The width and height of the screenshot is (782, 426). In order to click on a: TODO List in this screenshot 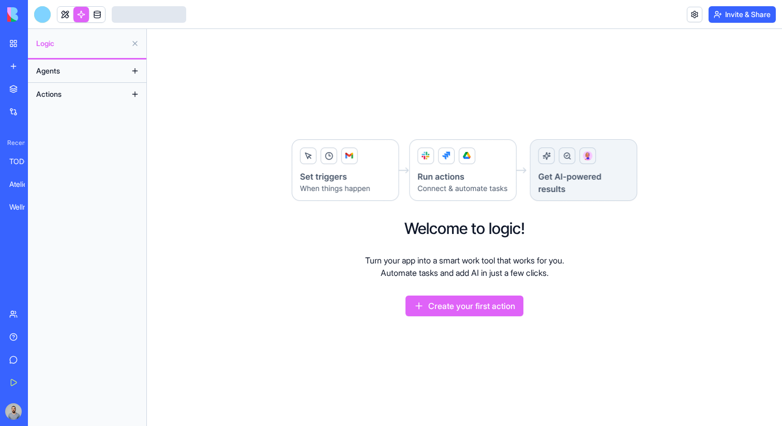, I will do `click(24, 161)`.